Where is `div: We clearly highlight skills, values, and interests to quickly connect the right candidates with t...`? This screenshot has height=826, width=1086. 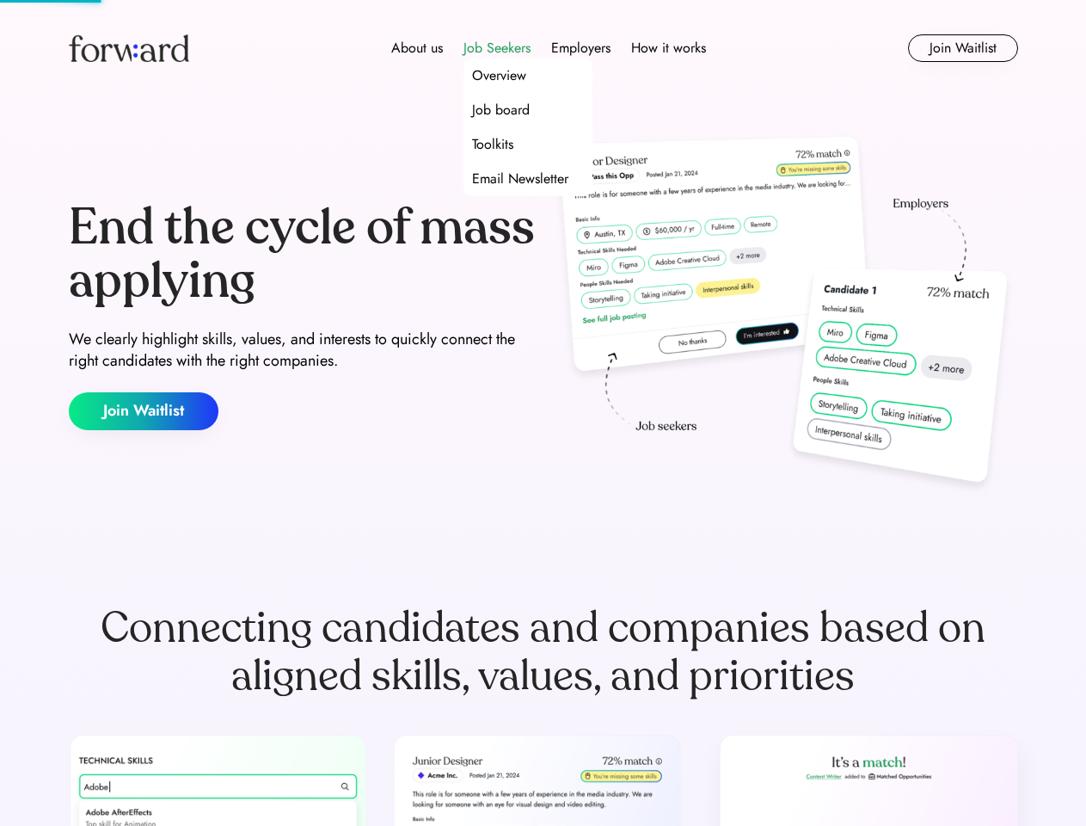 div: We clearly highlight skills, values, and interests to quickly connect the right candidates with t... is located at coordinates (303, 350).